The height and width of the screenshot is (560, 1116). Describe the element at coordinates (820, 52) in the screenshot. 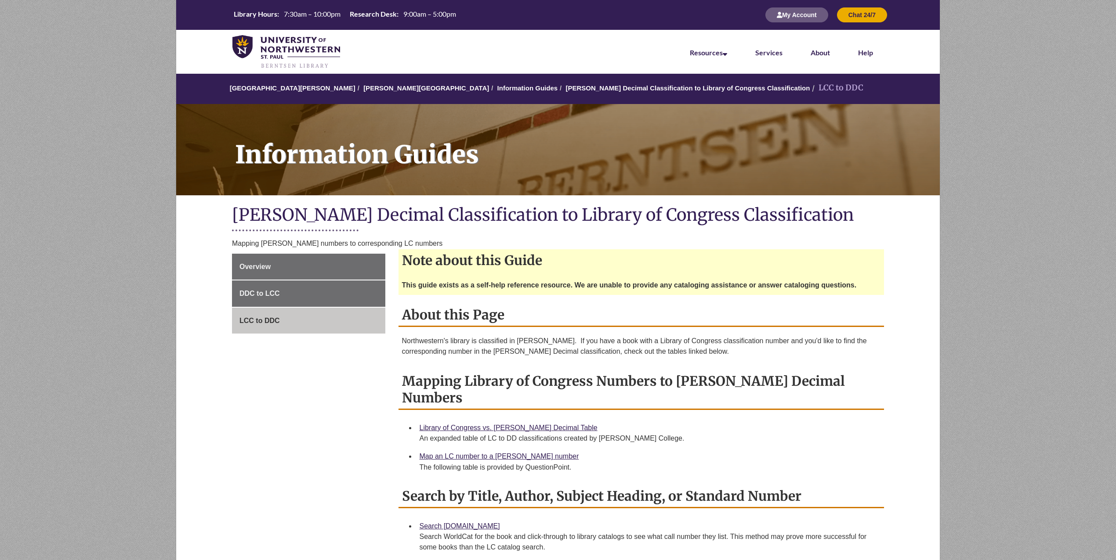

I see `a: About` at that location.